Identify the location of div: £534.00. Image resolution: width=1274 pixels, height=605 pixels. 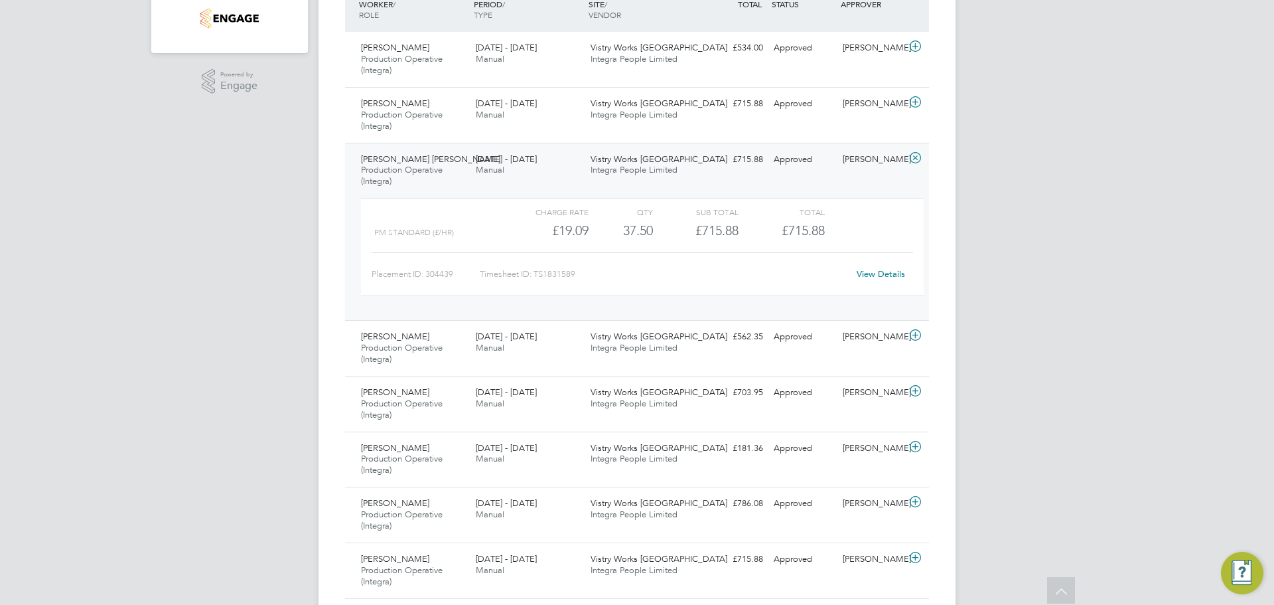
(734, 48).